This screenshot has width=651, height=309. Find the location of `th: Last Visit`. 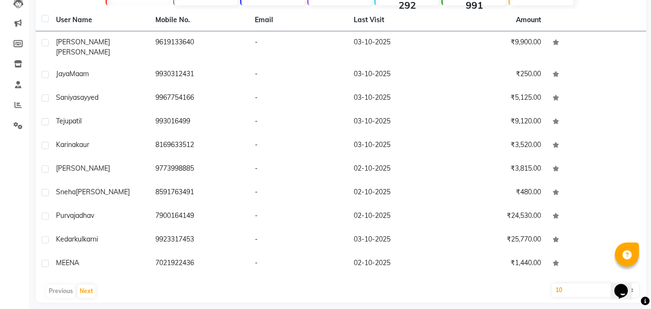

th: Last Visit is located at coordinates (398, 20).